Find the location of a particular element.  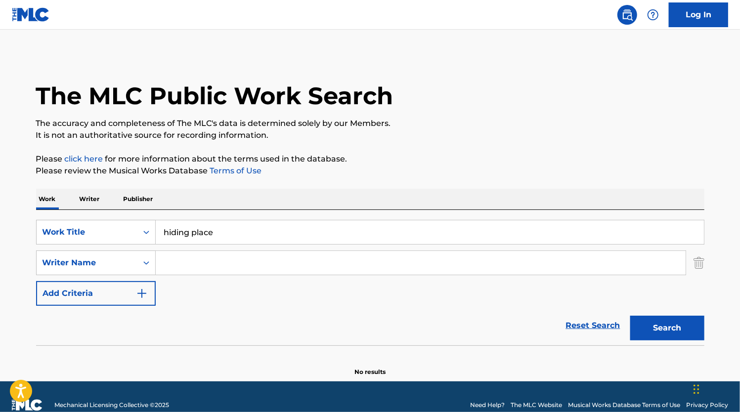

a: Need Help? is located at coordinates (487, 405).